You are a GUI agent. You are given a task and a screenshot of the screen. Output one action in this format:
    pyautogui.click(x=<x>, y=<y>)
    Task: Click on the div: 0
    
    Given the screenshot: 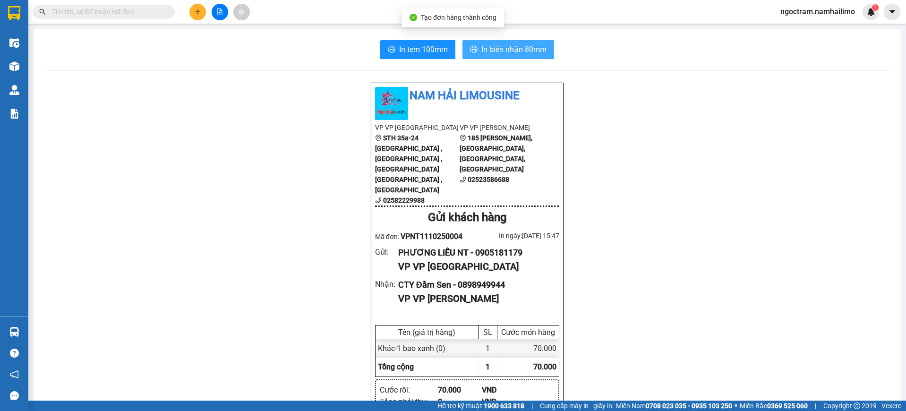 What is the action you would take?
    pyautogui.click(x=459, y=401)
    